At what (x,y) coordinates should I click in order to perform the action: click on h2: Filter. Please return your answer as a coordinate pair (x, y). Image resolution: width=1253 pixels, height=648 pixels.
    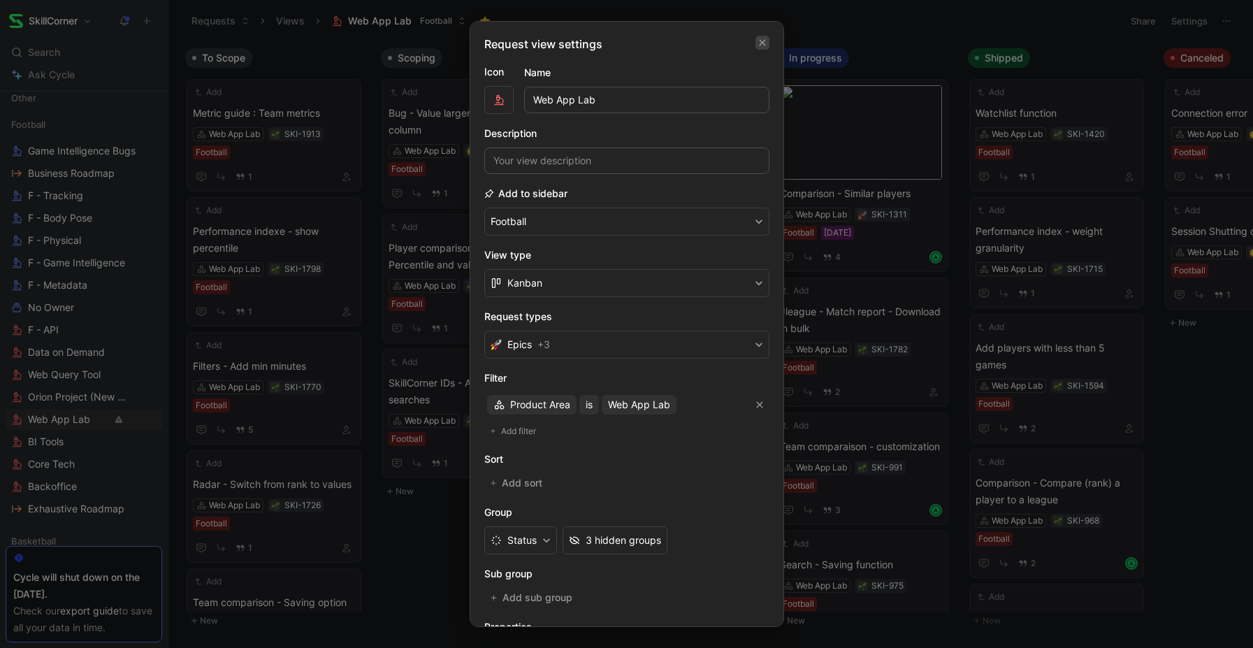
    Looking at the image, I should click on (627, 378).